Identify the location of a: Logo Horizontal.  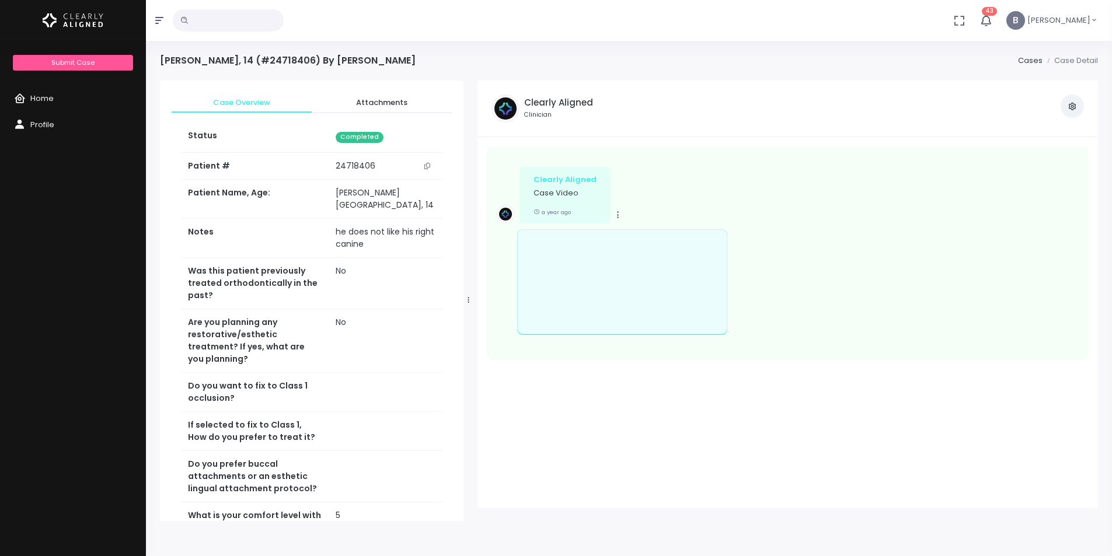
(73, 20).